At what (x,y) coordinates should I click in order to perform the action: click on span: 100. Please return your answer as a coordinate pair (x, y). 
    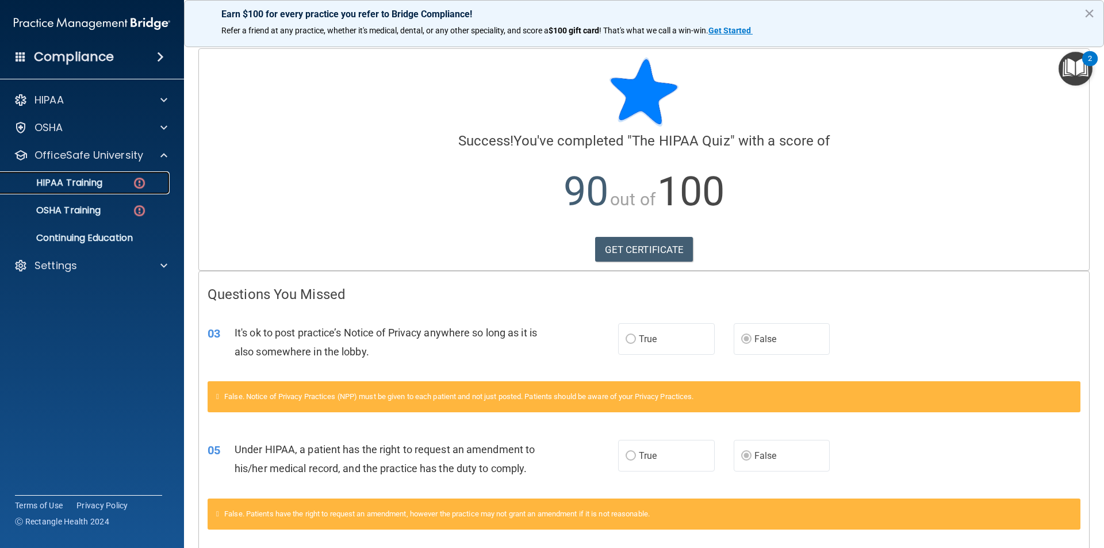
    Looking at the image, I should click on (690, 191).